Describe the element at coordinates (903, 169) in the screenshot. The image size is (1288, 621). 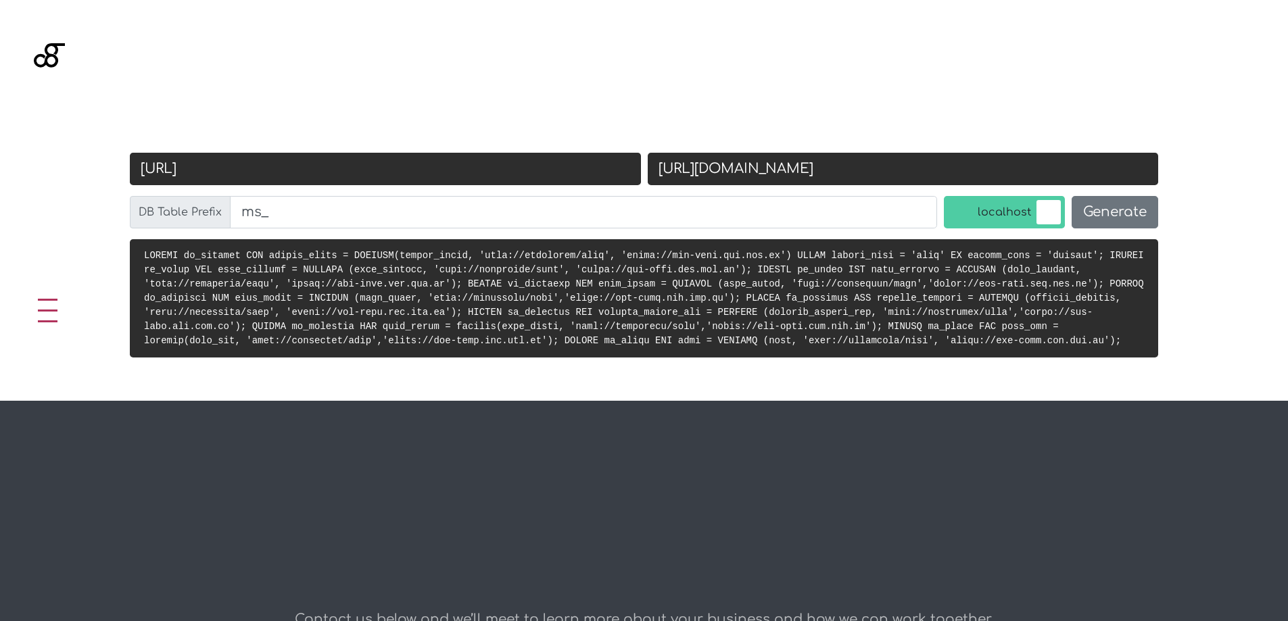
I see `input: New URL` at that location.